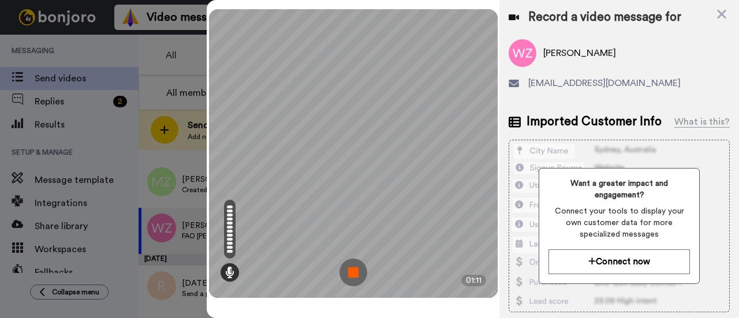 The image size is (739, 318). Describe the element at coordinates (594, 122) in the screenshot. I see `span: Imported Customer Info` at that location.